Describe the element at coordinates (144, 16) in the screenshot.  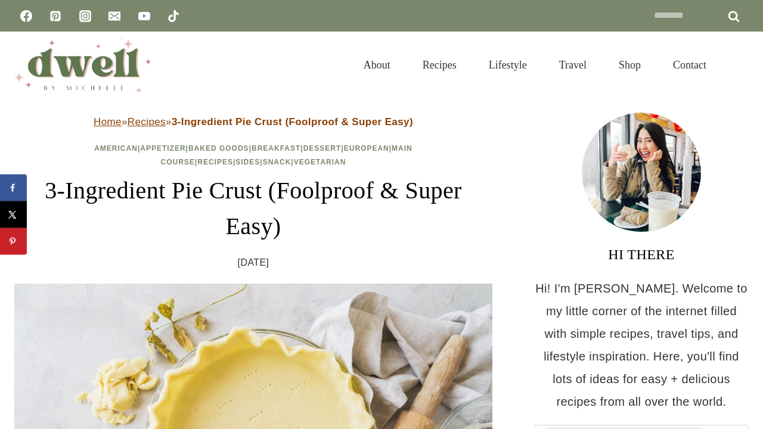
I see `a: YouTube` at that location.